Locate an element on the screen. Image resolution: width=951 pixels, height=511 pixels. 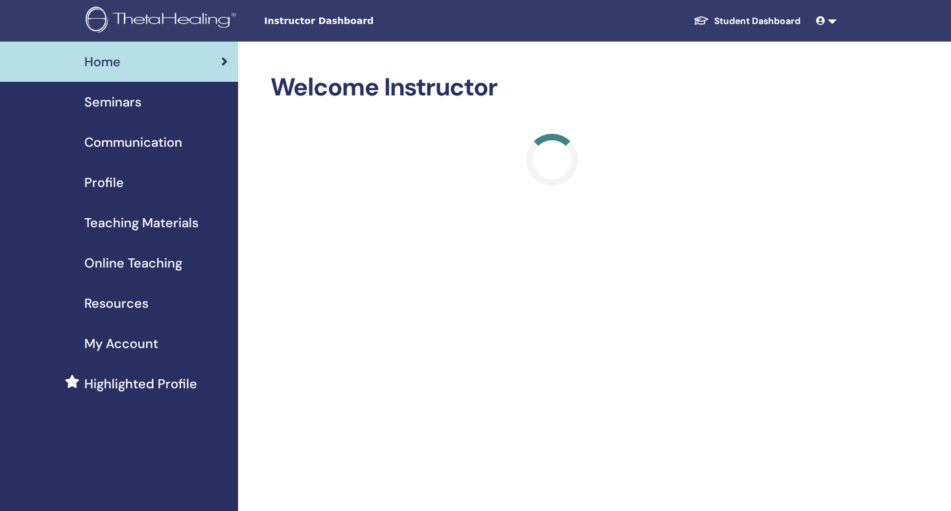
img: graduation-cap-white.svg is located at coordinates (702, 20).